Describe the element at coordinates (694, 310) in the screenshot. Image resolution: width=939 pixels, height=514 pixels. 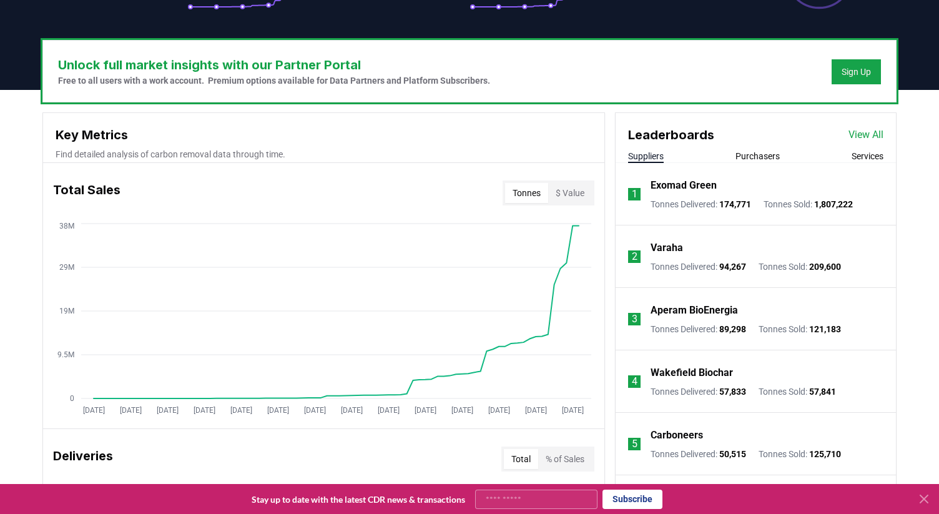
I see `a: Aperam BioEnergia` at that location.